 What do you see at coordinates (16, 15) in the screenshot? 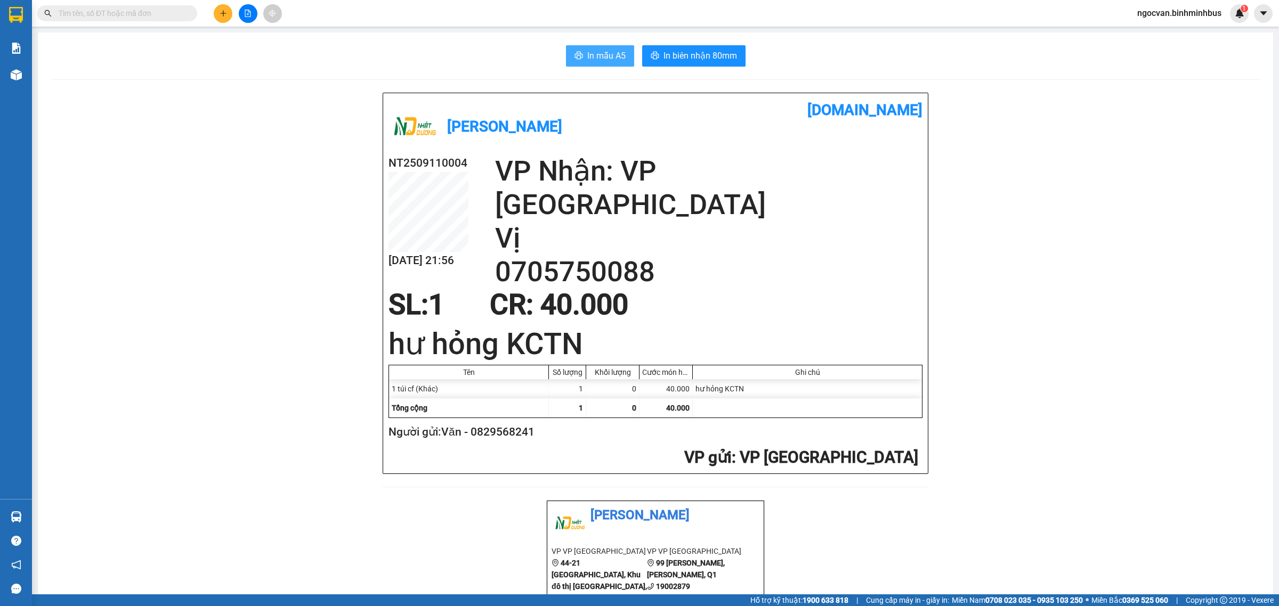
I see `img: logo-vxr` at bounding box center [16, 15].